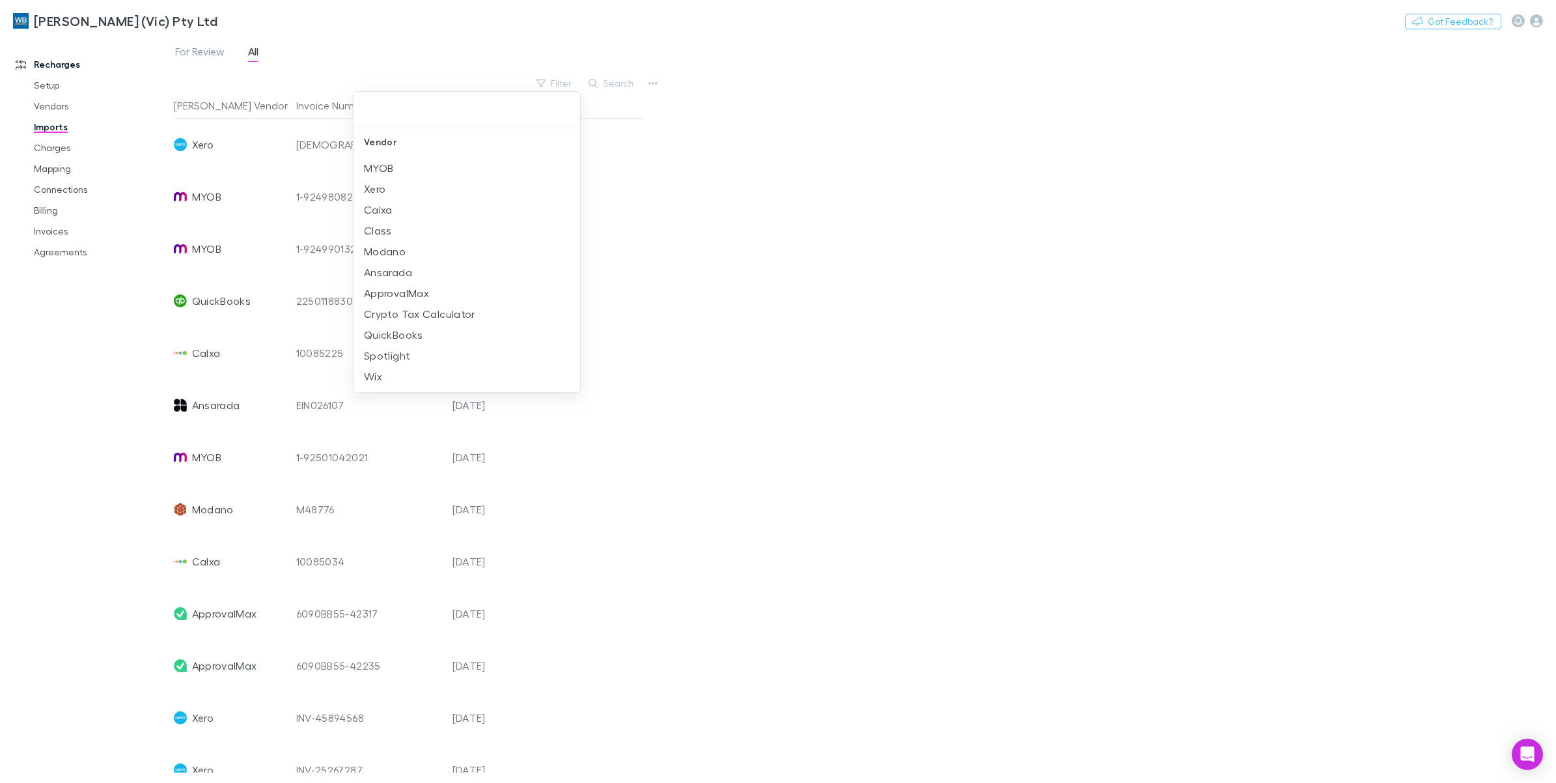  I want to click on li: Class, so click(467, 230).